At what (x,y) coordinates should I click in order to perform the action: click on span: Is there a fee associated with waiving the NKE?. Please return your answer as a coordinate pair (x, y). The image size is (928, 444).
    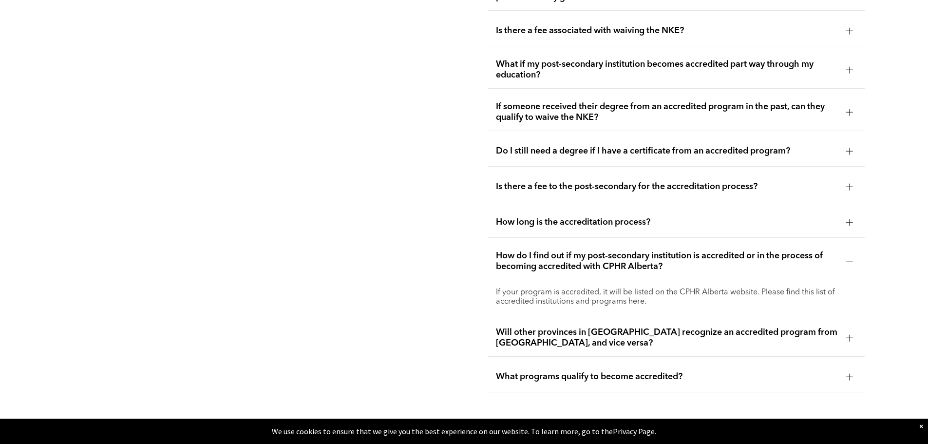
    Looking at the image, I should click on (667, 31).